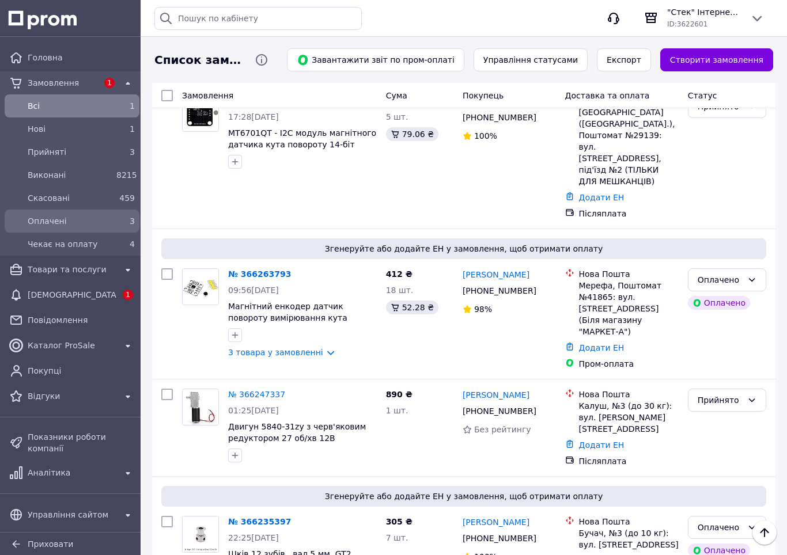  I want to click on span: 459, so click(127, 198).